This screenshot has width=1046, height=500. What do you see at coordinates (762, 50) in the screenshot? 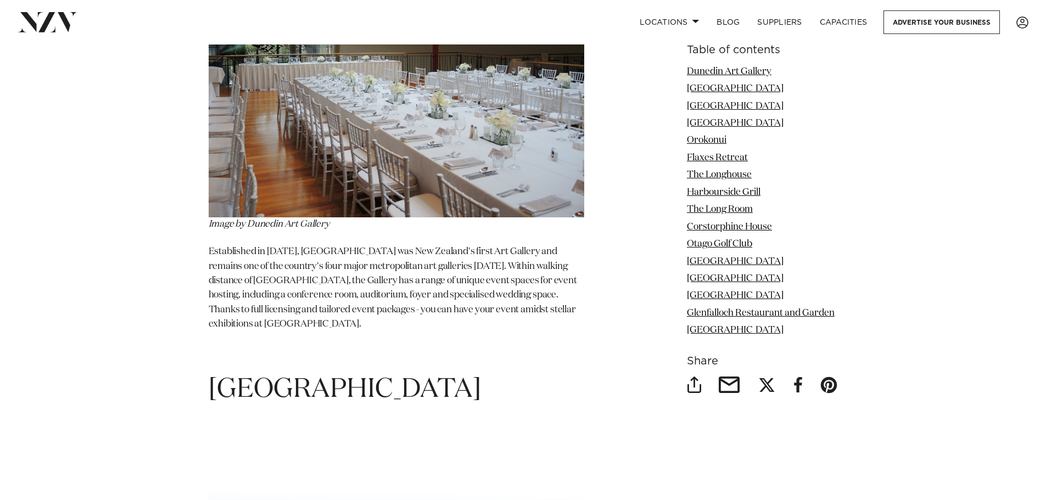
I see `h6: Table of contents` at bounding box center [762, 50].